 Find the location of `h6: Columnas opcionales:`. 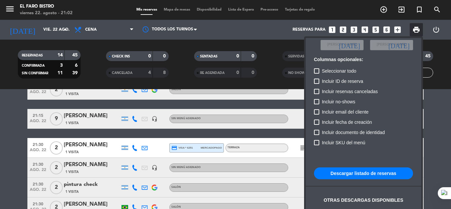

h6: Columnas opcionales: is located at coordinates (363, 59).